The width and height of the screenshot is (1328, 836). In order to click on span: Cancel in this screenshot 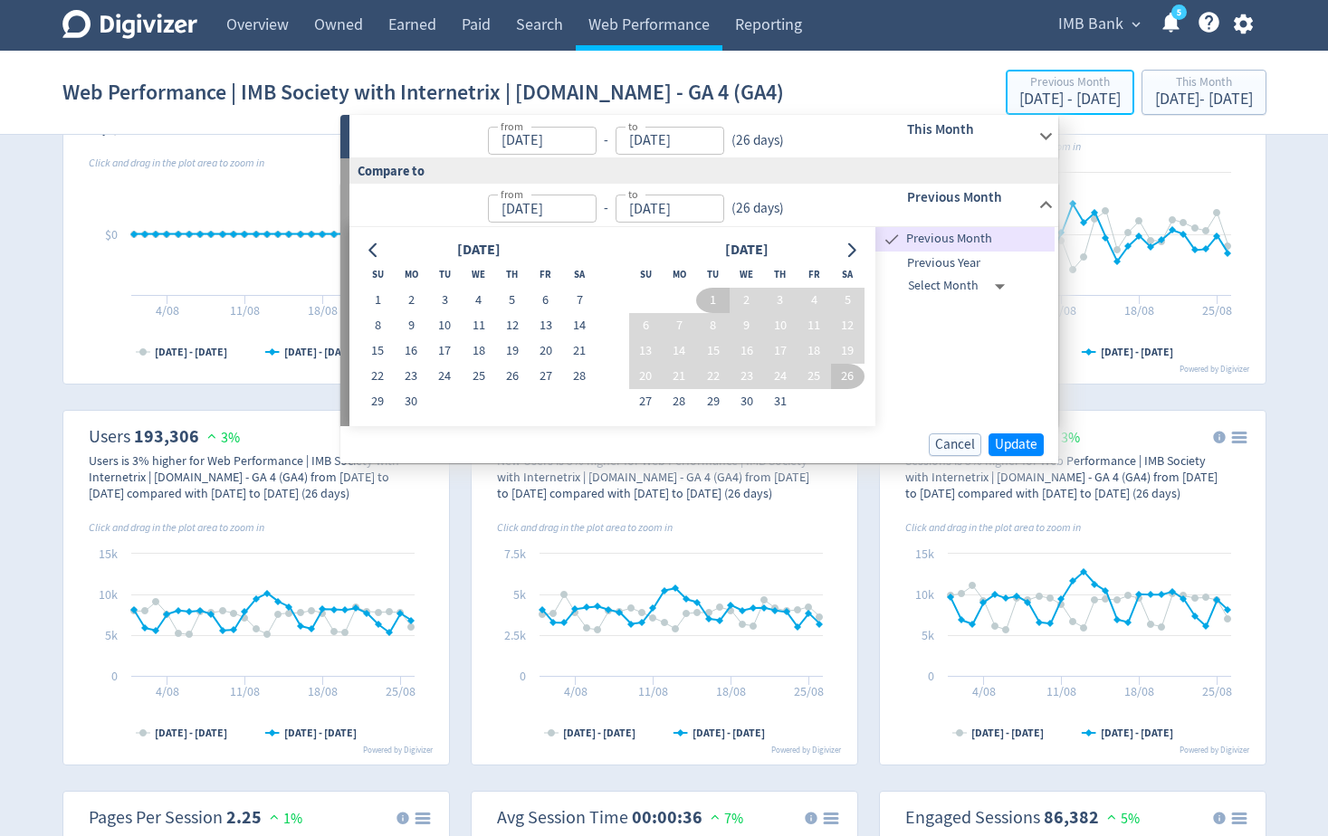, I will do `click(955, 444)`.